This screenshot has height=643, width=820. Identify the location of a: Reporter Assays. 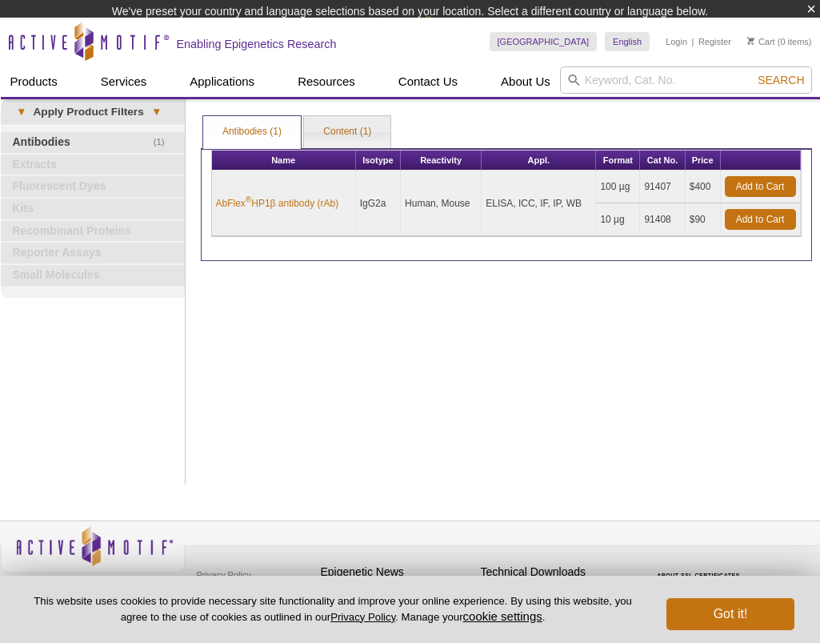
(93, 253).